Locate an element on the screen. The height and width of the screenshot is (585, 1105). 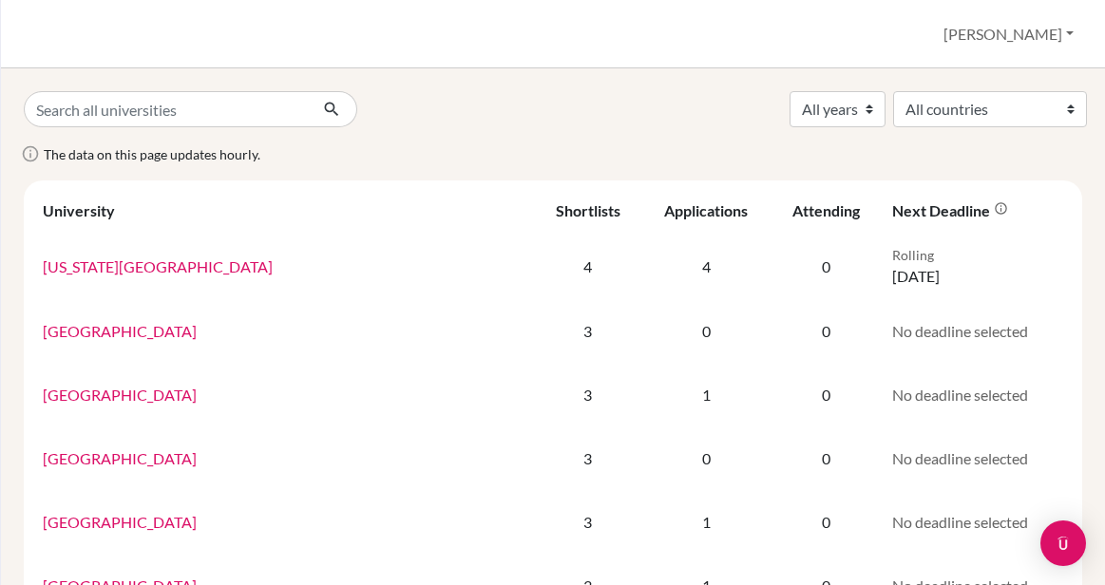
div: Applications is located at coordinates (706, 210).